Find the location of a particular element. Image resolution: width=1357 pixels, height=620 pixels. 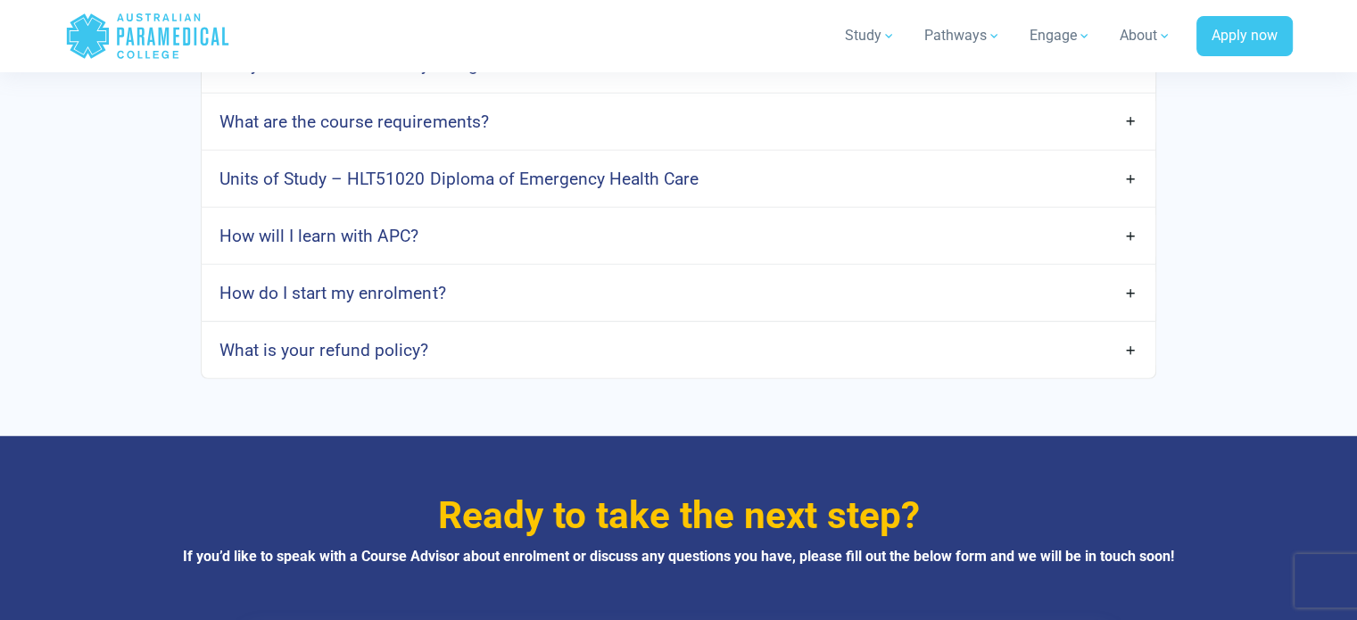

a: What is your refund policy? is located at coordinates (678, 350).